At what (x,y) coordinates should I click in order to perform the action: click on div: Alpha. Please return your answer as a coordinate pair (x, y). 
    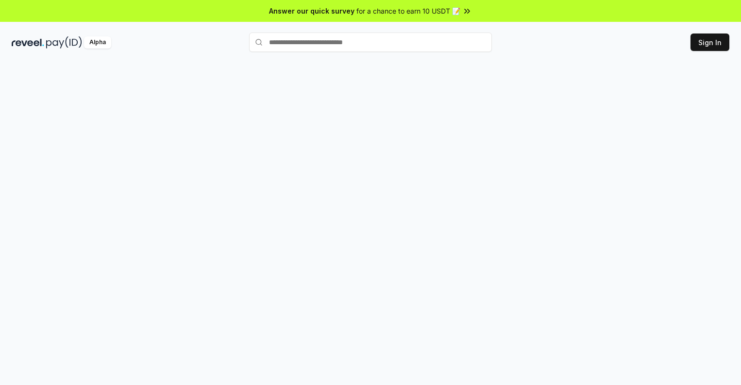
    Looking at the image, I should click on (98, 42).